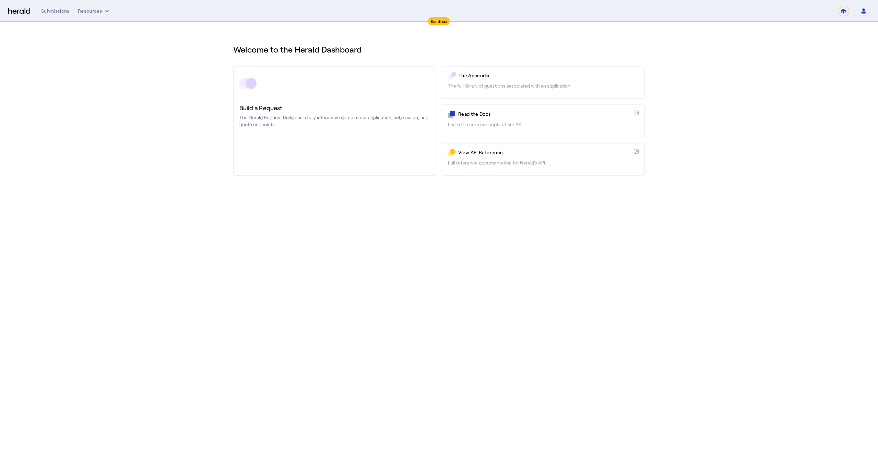 Image resolution: width=878 pixels, height=456 pixels. Describe the element at coordinates (549, 75) in the screenshot. I see `p: The Appendix` at that location.